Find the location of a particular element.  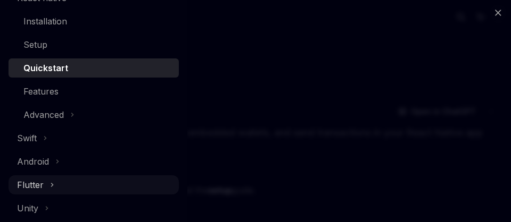

div: Swift is located at coordinates (27, 138).